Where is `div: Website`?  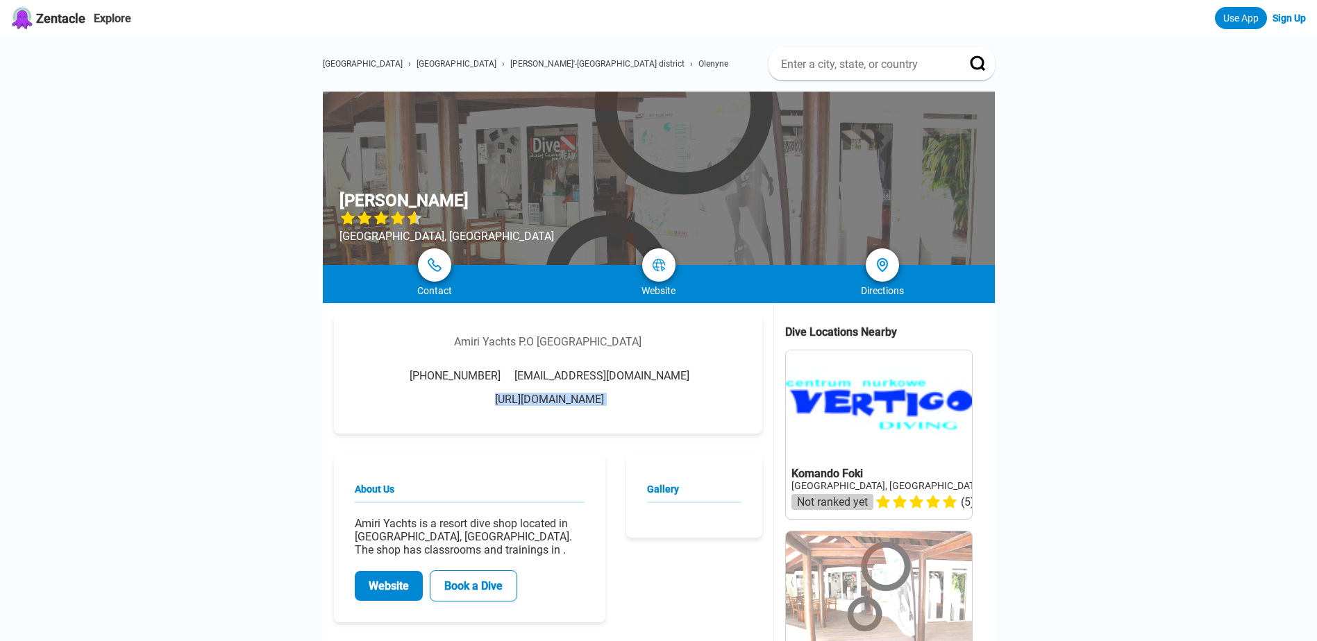
div: Website is located at coordinates (658, 291).